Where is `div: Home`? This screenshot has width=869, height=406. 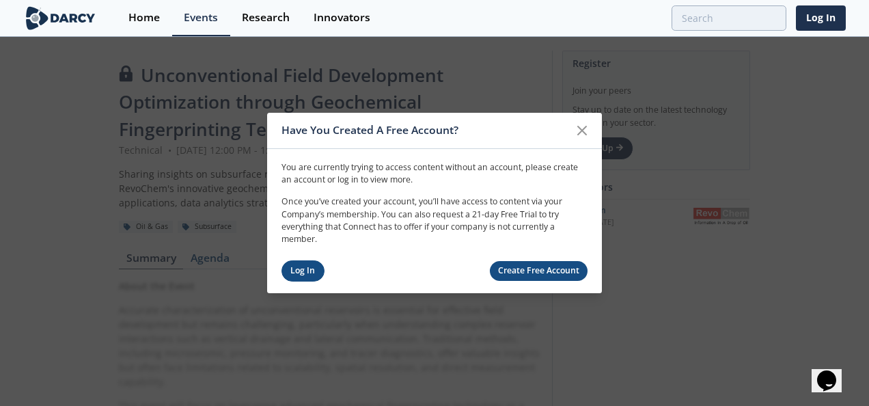
div: Home is located at coordinates (144, 18).